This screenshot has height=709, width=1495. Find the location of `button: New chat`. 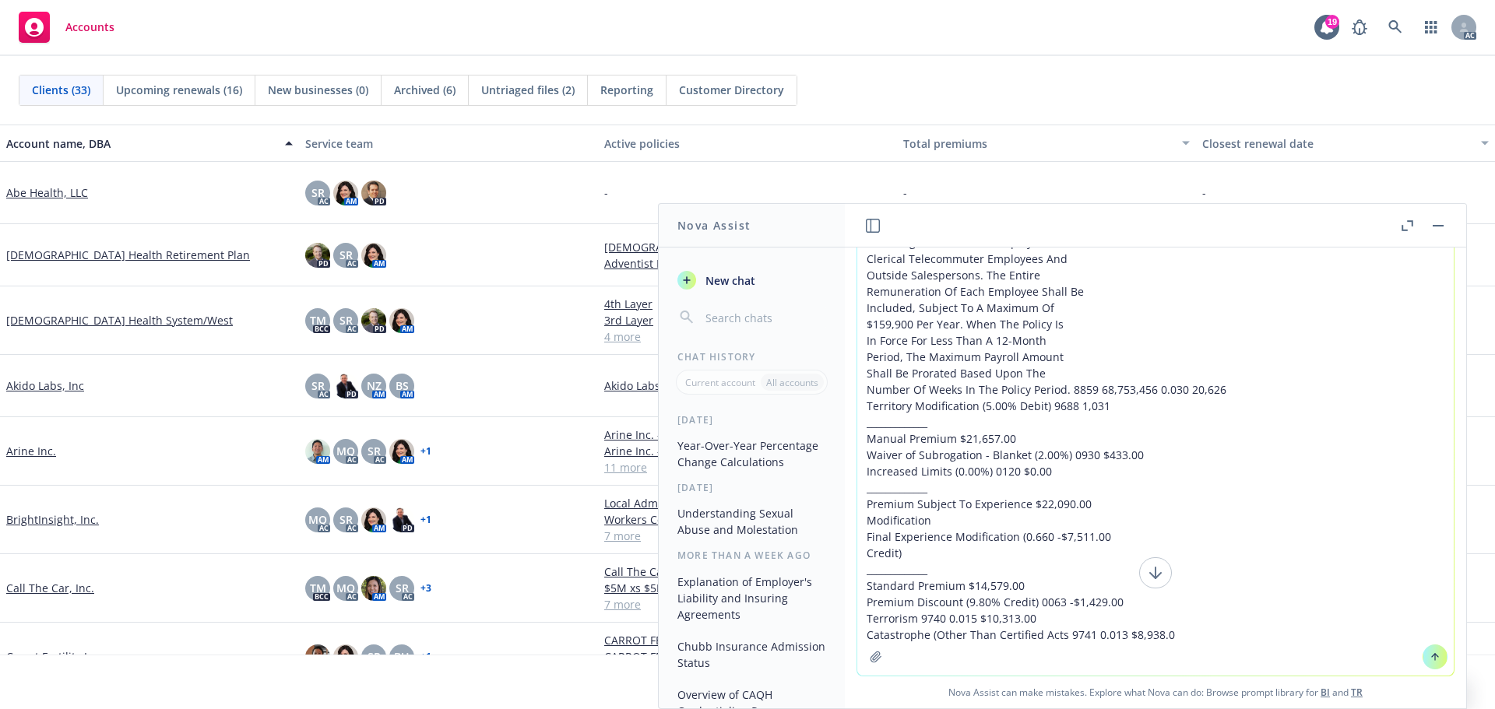

button: New chat is located at coordinates (751, 280).